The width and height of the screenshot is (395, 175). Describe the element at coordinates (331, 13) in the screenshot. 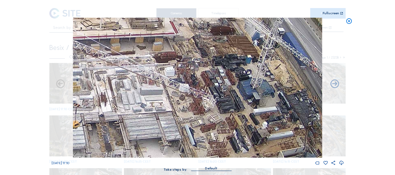

I see `div: Fullscreen` at that location.